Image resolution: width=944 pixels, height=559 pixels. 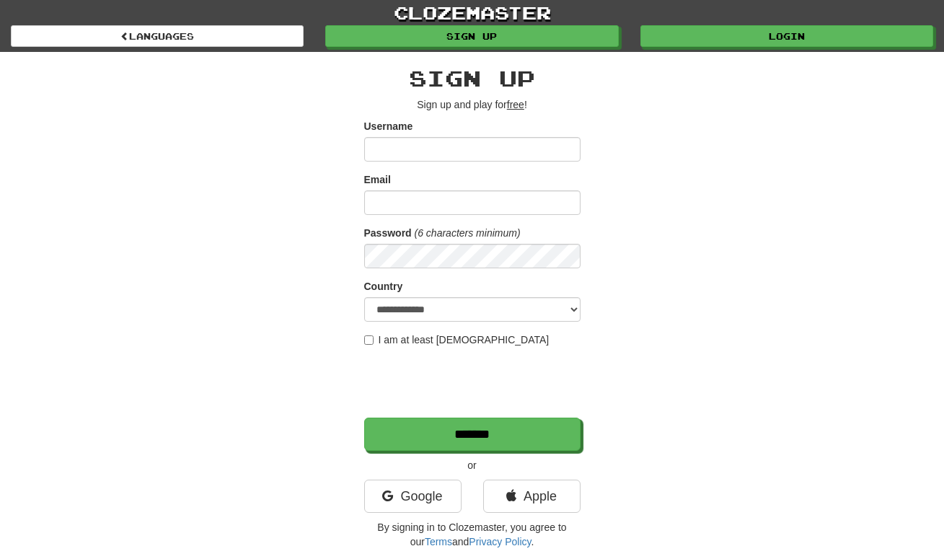 What do you see at coordinates (438, 541) in the screenshot?
I see `a: Terms` at bounding box center [438, 541].